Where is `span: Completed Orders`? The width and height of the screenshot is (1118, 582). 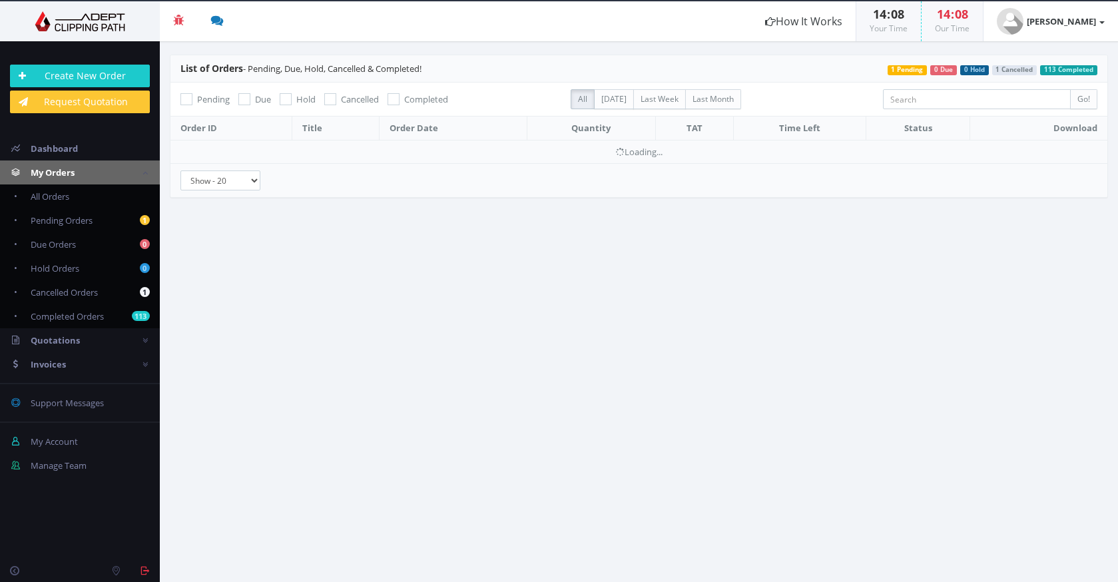
span: Completed Orders is located at coordinates (67, 316).